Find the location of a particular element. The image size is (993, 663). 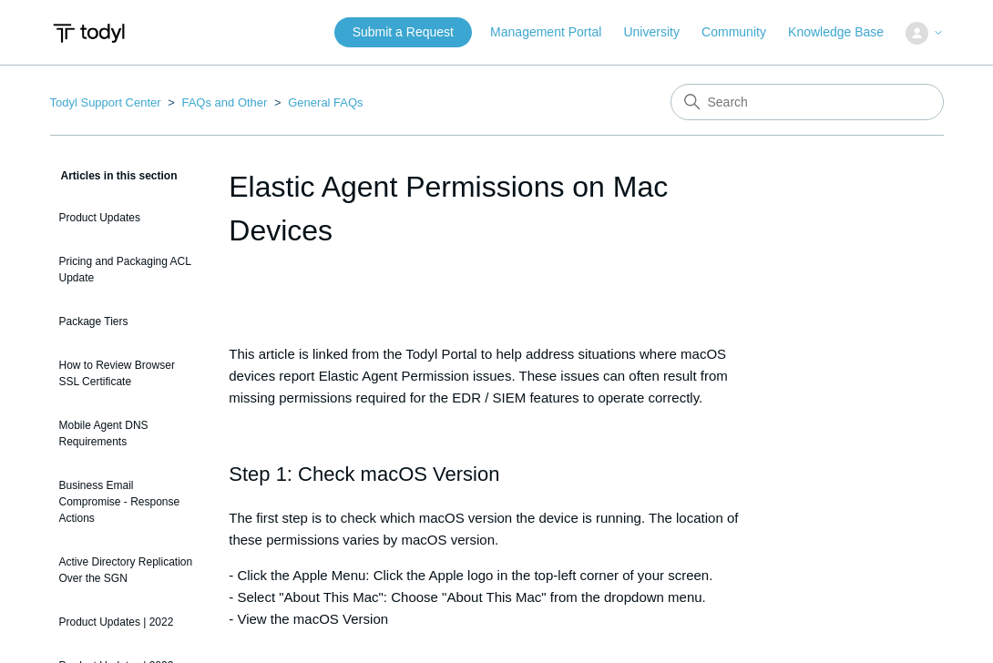

a: Package Tiers is located at coordinates (126, 322).